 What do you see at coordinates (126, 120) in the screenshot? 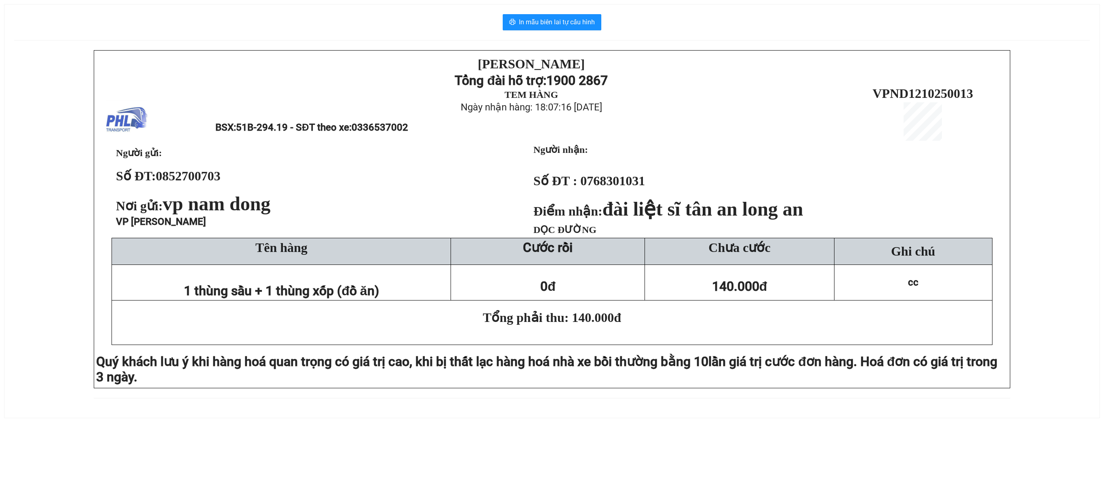
I see `img: logo` at bounding box center [126, 120].